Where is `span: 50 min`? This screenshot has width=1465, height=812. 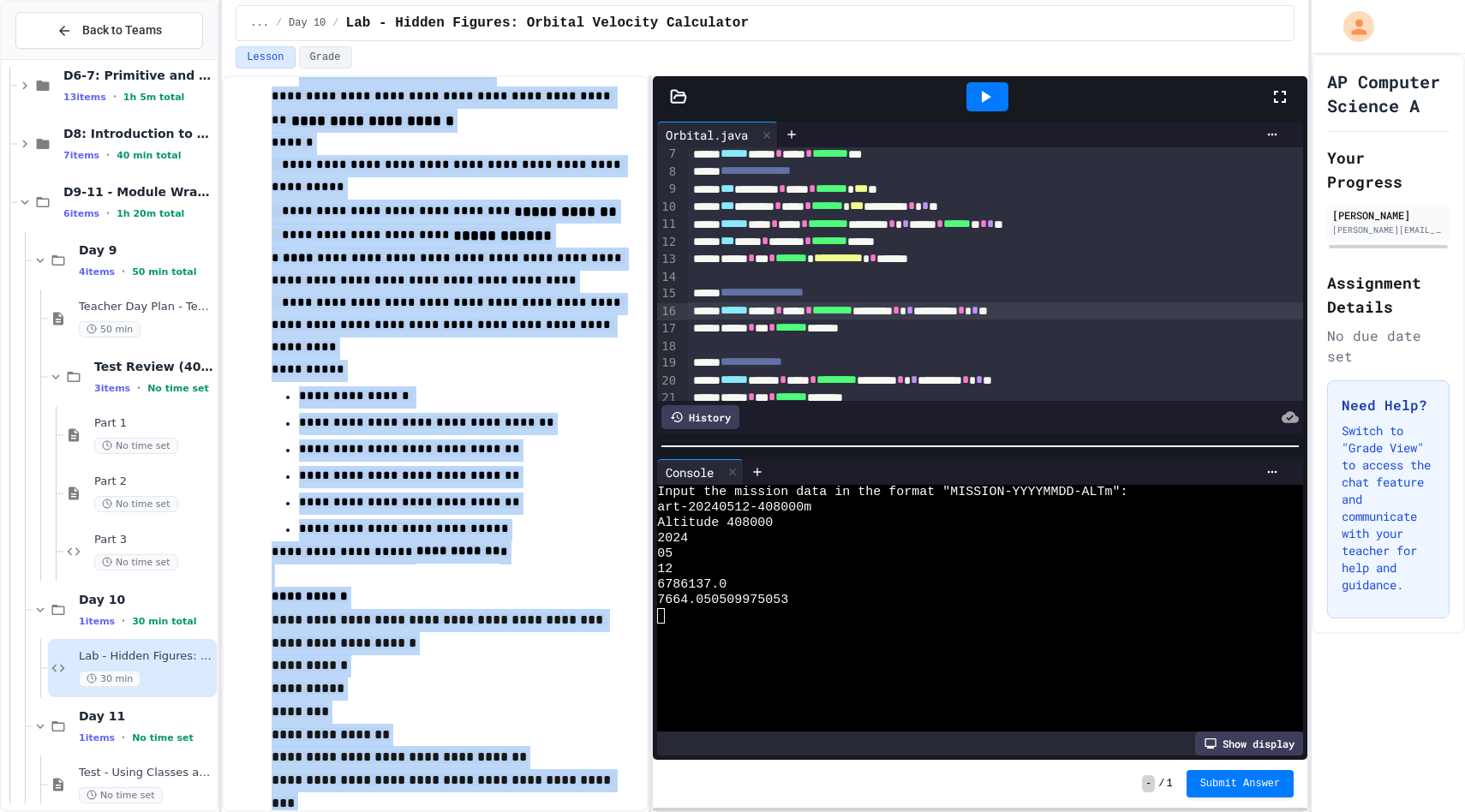 span: 50 min is located at coordinates (110, 329).